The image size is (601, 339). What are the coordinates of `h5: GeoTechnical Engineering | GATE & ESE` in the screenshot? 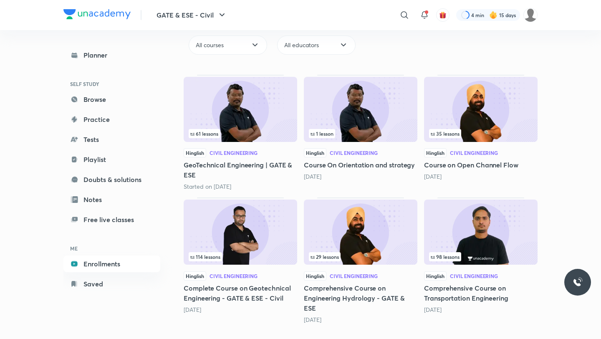 It's located at (240, 170).